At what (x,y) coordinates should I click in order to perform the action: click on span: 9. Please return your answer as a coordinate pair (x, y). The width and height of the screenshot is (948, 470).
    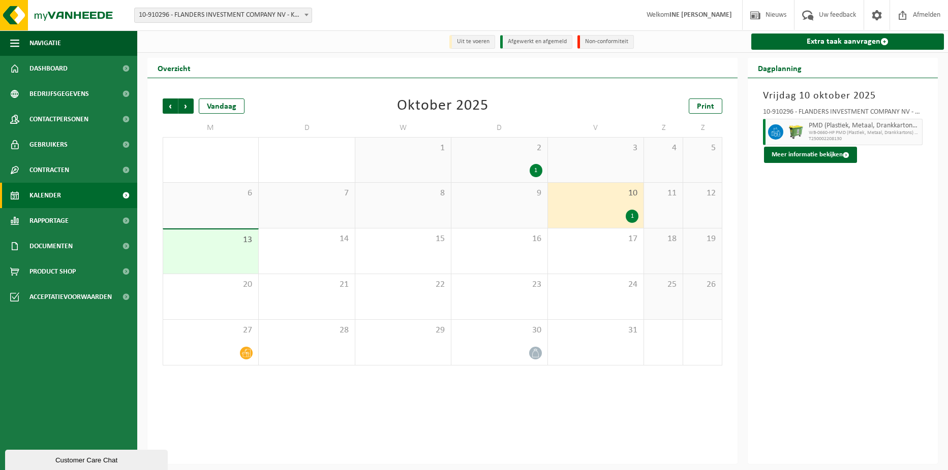
    Looking at the image, I should click on (499, 194).